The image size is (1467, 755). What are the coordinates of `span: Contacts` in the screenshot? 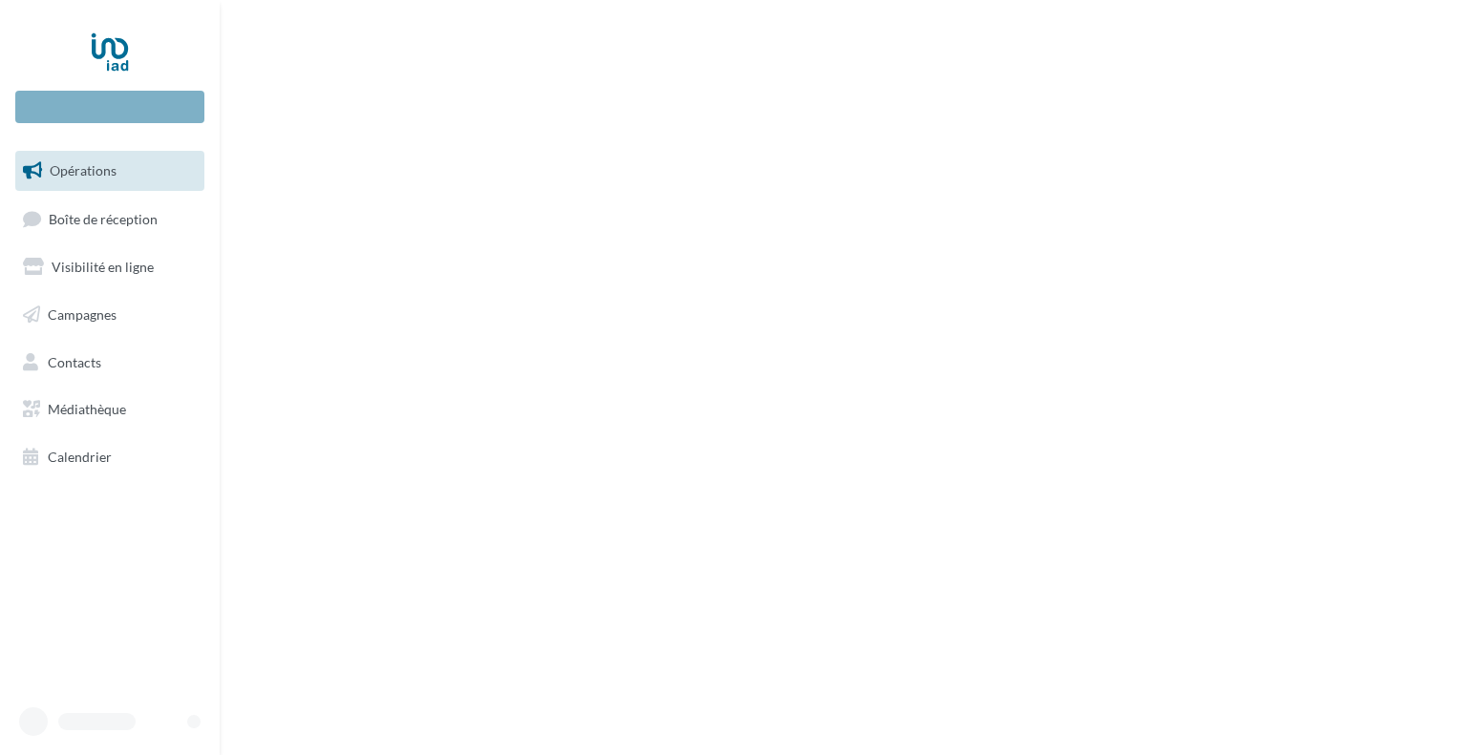 It's located at (74, 361).